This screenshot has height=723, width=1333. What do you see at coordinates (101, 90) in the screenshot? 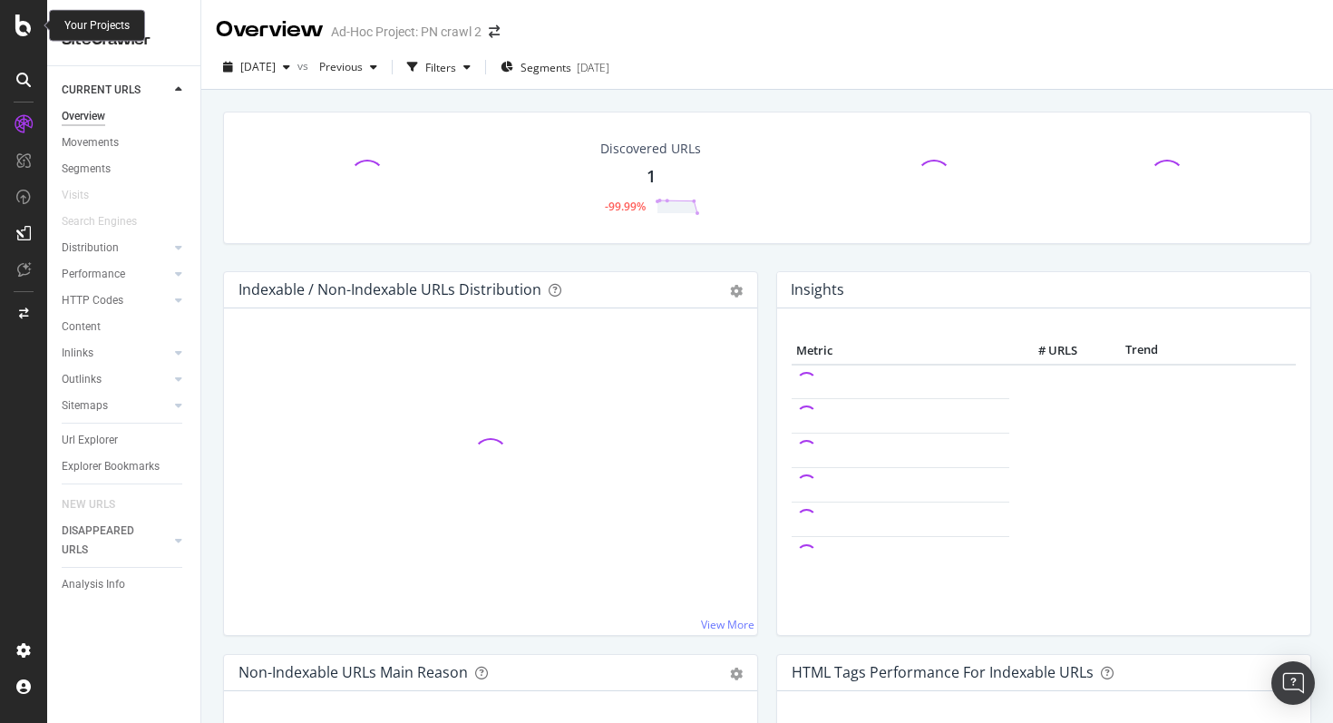
I see `div: CURRENT URLS` at bounding box center [101, 90].